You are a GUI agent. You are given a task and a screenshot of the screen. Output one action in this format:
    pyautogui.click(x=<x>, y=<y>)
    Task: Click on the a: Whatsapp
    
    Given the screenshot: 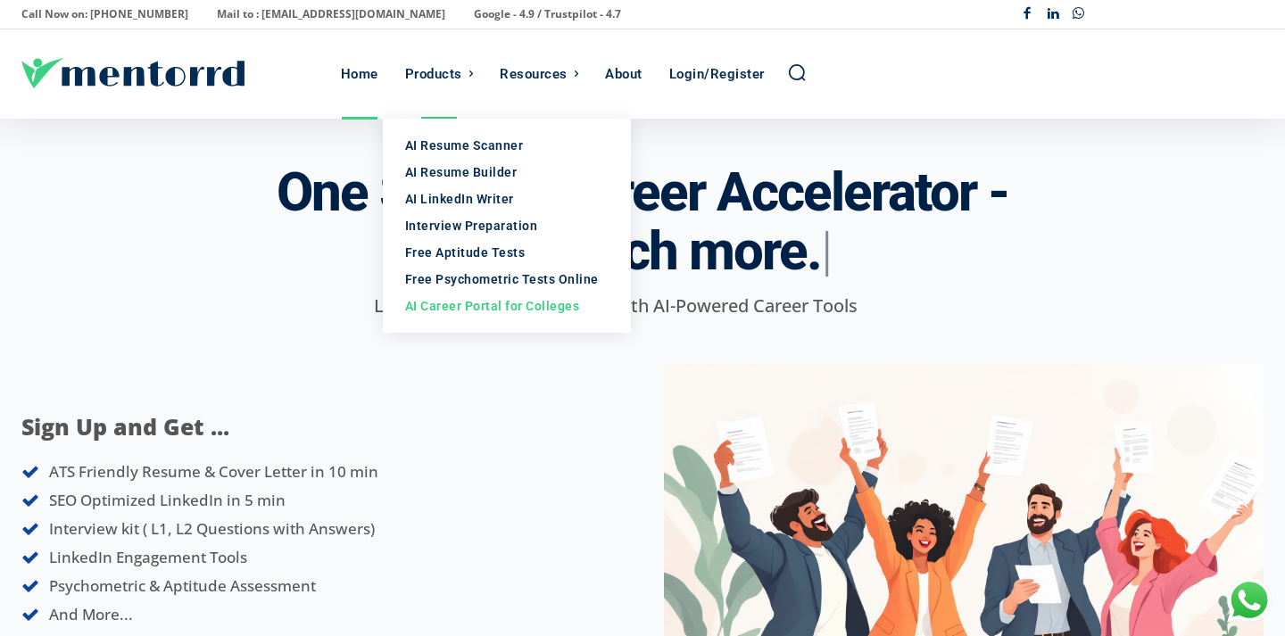 What is the action you would take?
    pyautogui.click(x=1078, y=14)
    